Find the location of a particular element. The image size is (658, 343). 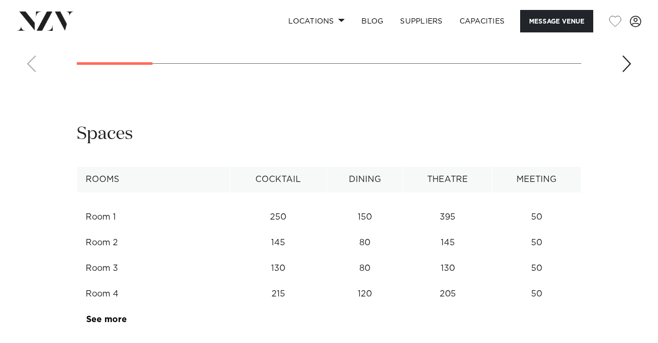

a: BLOG is located at coordinates (372, 21).